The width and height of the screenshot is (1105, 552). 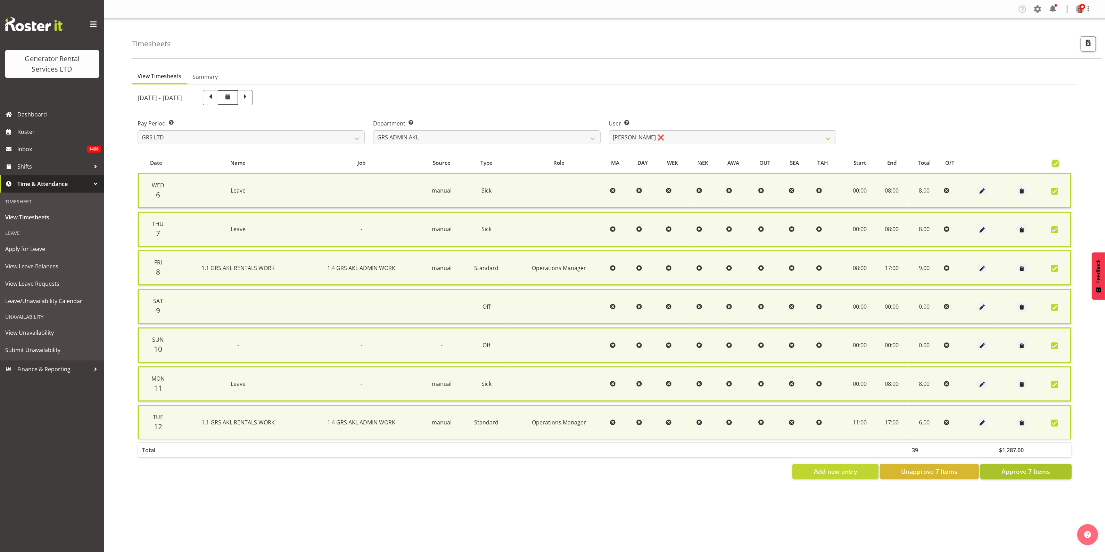 What do you see at coordinates (703, 163) in the screenshot?
I see `span: ½EK` at bounding box center [703, 163].